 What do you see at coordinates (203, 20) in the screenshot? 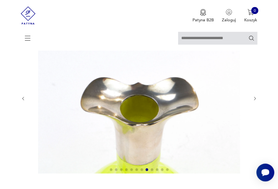
I see `p: Patyna B2B` at bounding box center [203, 20].